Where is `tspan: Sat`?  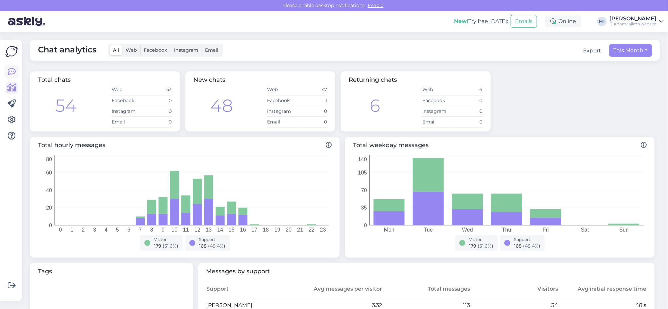
tspan: Sat is located at coordinates (585, 229).